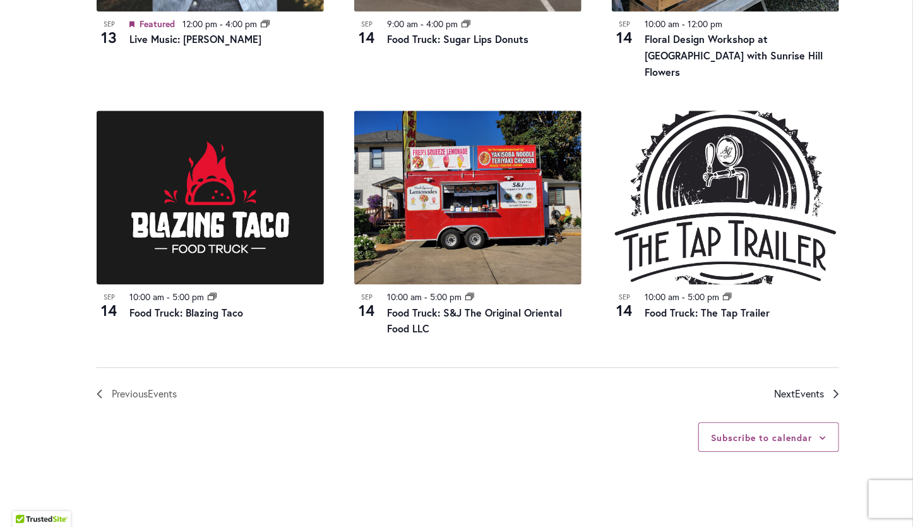 The width and height of the screenshot is (913, 527). I want to click on em: Featured, so click(132, 24).